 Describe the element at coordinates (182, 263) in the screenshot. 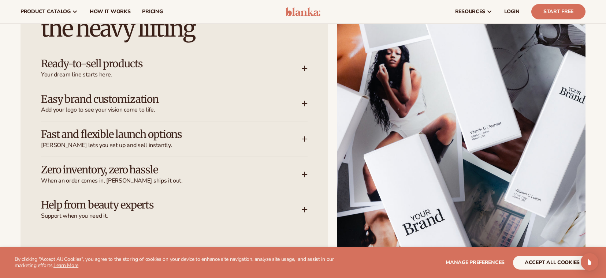

I see `p: By clicking "Accept All Cookies", you agree to the storing of cookies on your device to enhance s...` at that location.